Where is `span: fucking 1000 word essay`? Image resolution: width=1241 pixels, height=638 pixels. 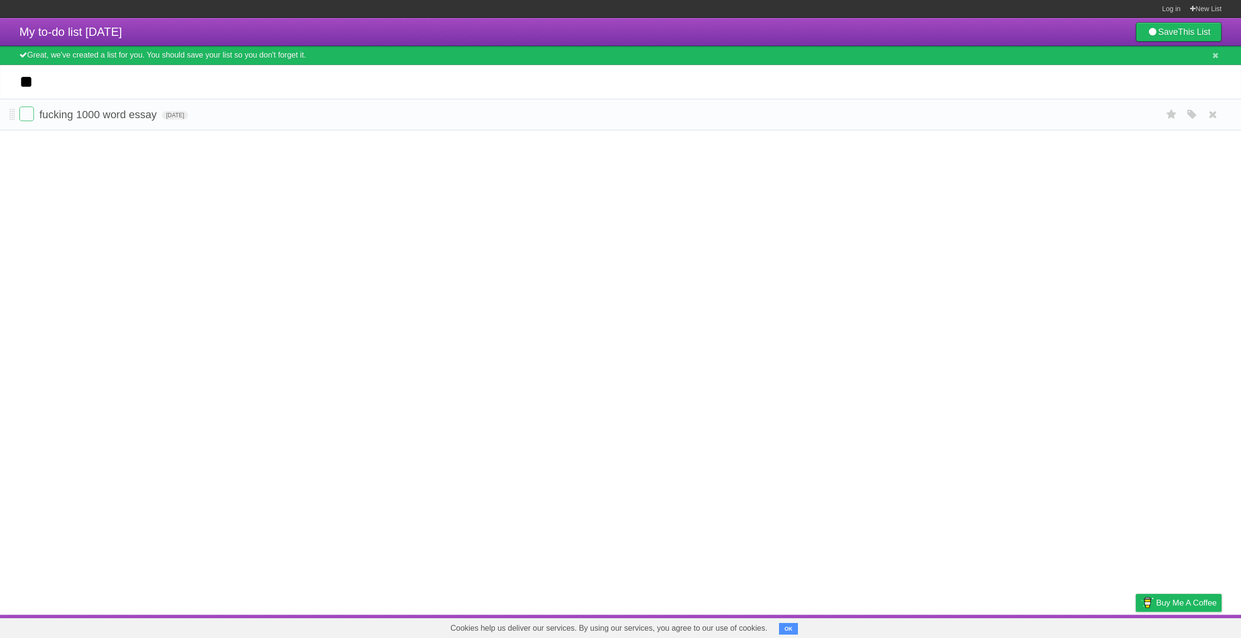 span: fucking 1000 word essay is located at coordinates (99, 114).